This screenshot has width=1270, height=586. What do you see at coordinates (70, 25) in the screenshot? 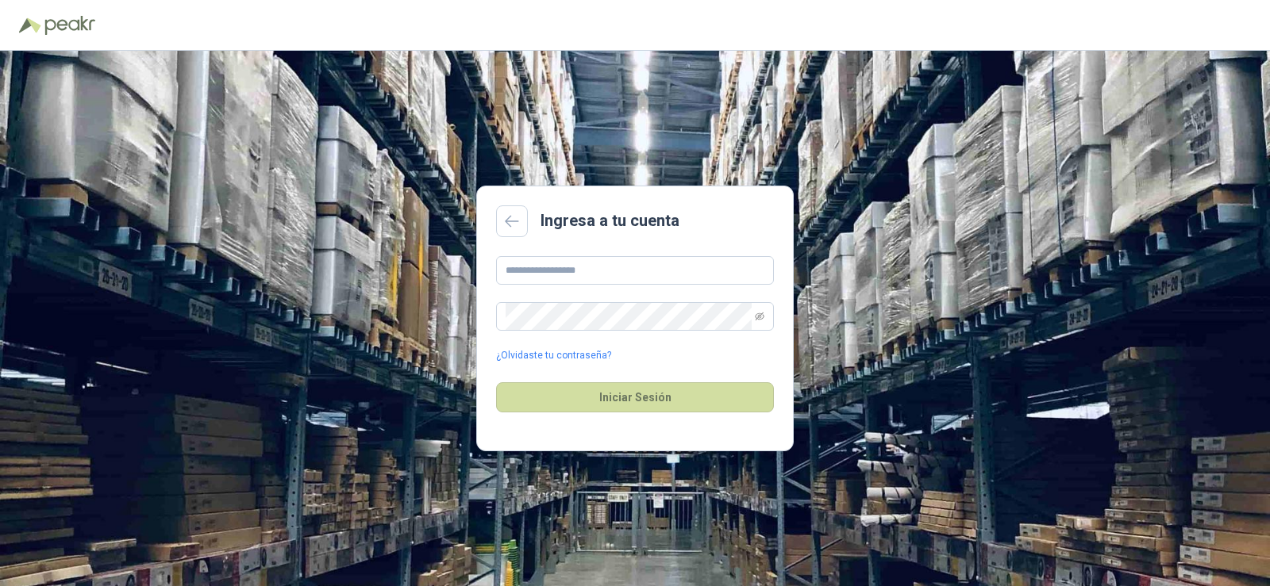
I see `img: Peakr` at bounding box center [70, 25].